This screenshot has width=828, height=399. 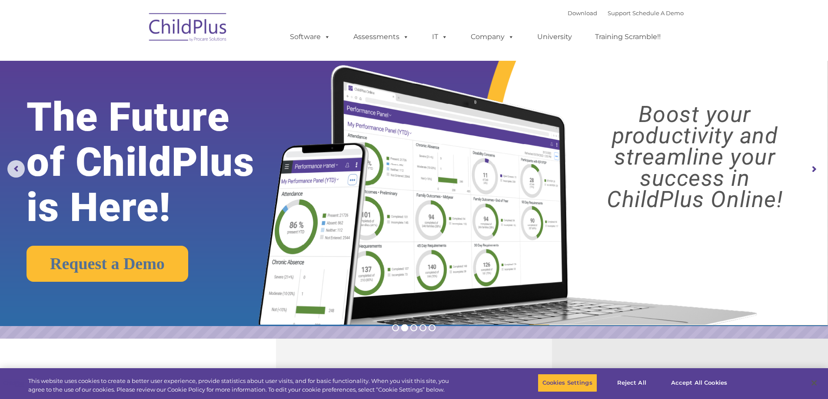 What do you see at coordinates (628, 37) in the screenshot?
I see `a: Training Scramble!!` at bounding box center [628, 37].